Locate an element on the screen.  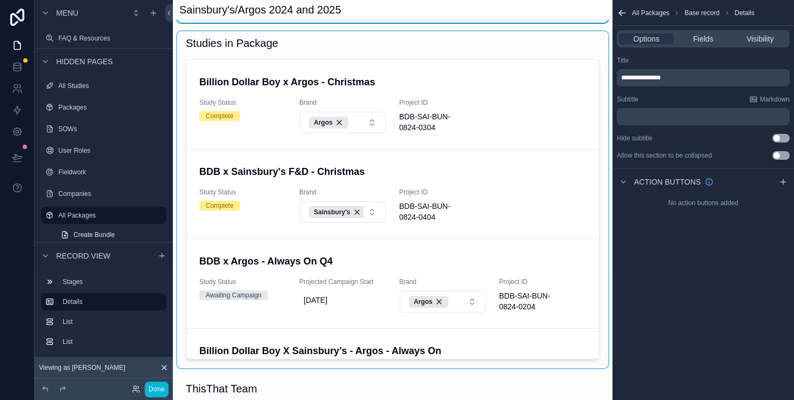
span: Options is located at coordinates (646, 39).